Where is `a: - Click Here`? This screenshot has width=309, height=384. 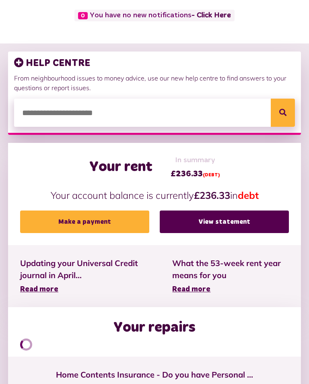 a: - Click Here is located at coordinates (211, 16).